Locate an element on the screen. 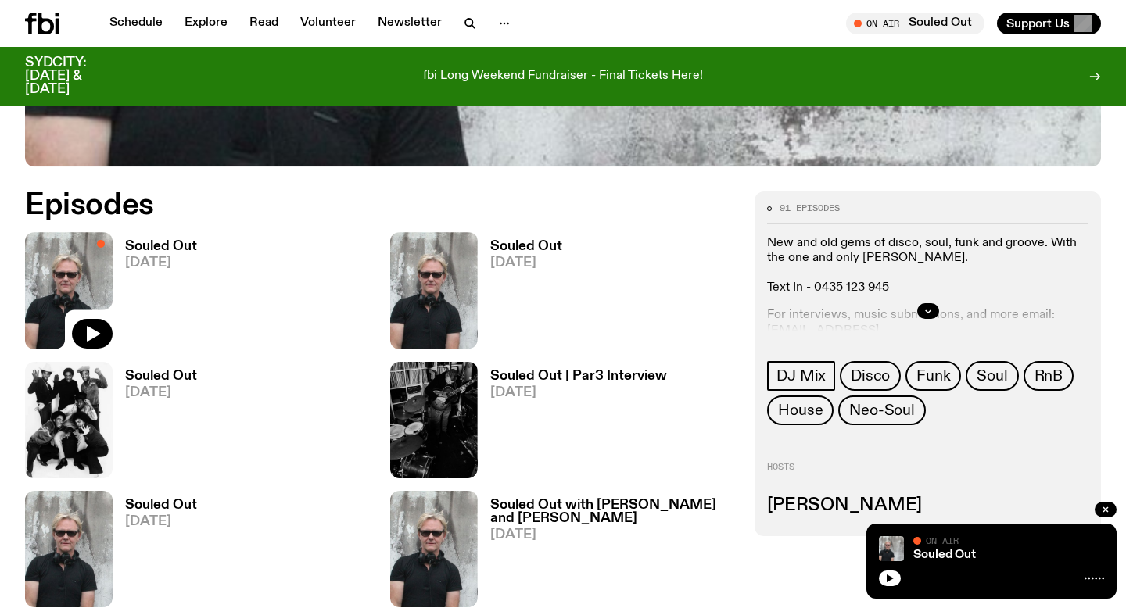 Image resolution: width=1126 pixels, height=608 pixels. a: DJ Mix is located at coordinates (801, 376).